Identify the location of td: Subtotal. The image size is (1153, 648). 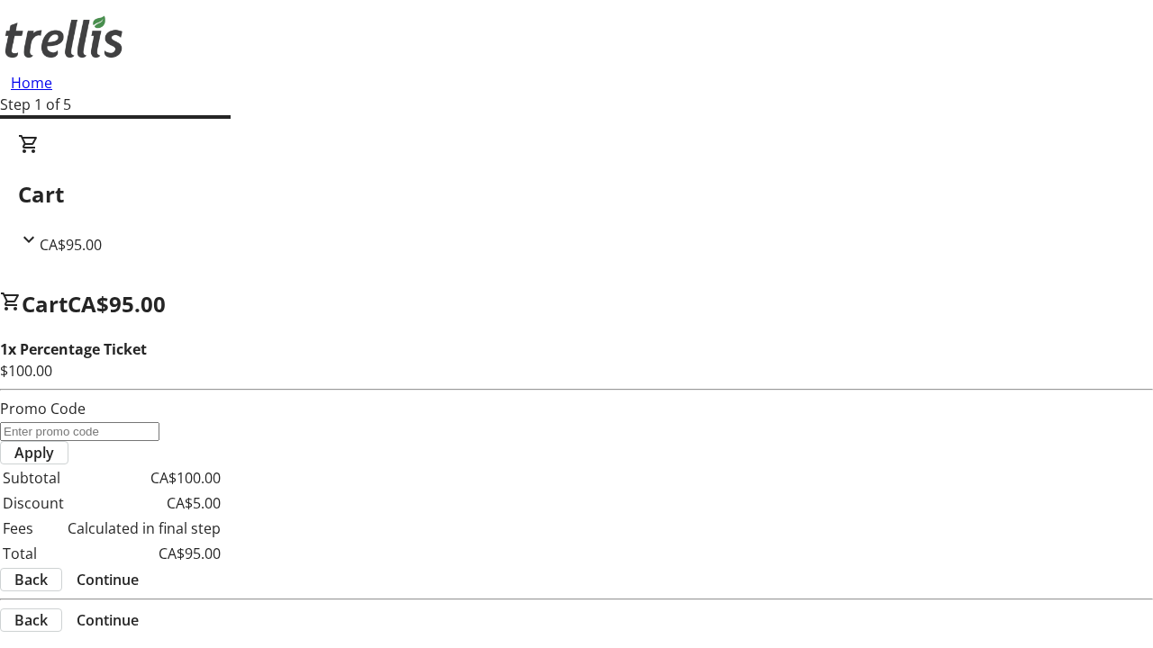
(33, 478).